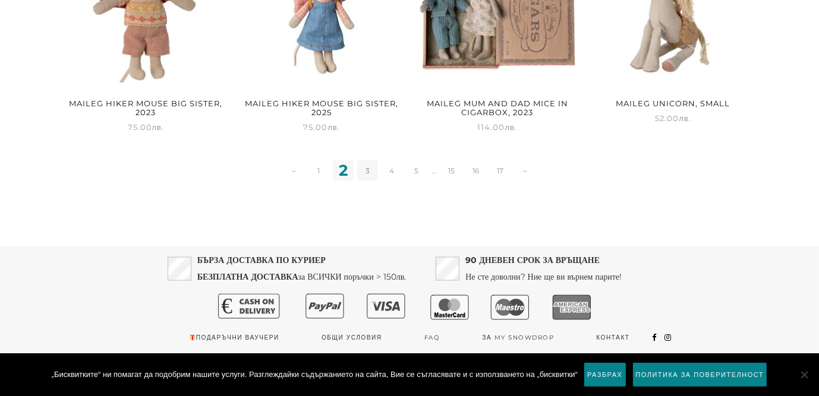 This screenshot has width=819, height=396. I want to click on span: No, so click(804, 375).